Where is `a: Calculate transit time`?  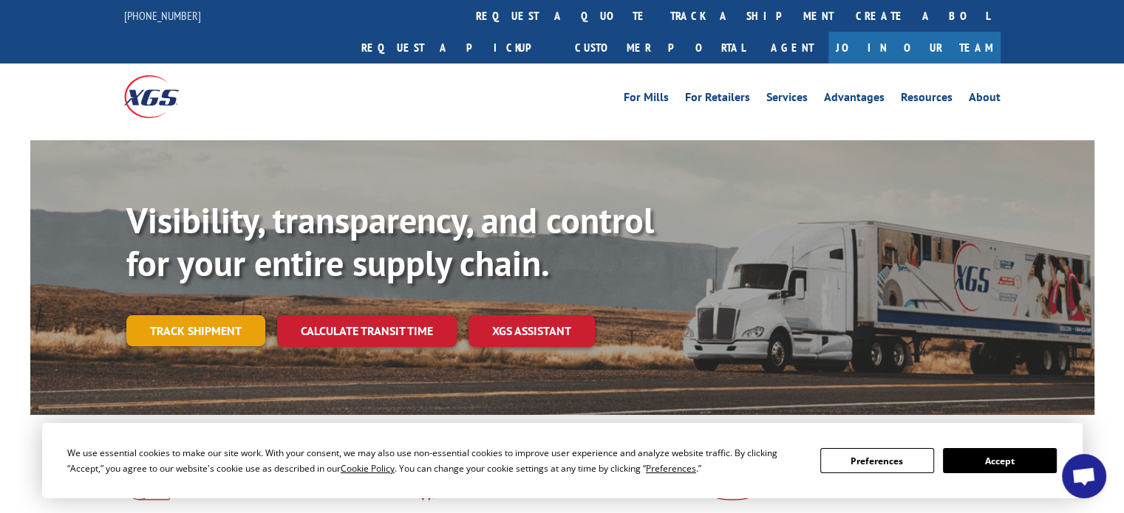
a: Calculate transit time is located at coordinates (366, 331).